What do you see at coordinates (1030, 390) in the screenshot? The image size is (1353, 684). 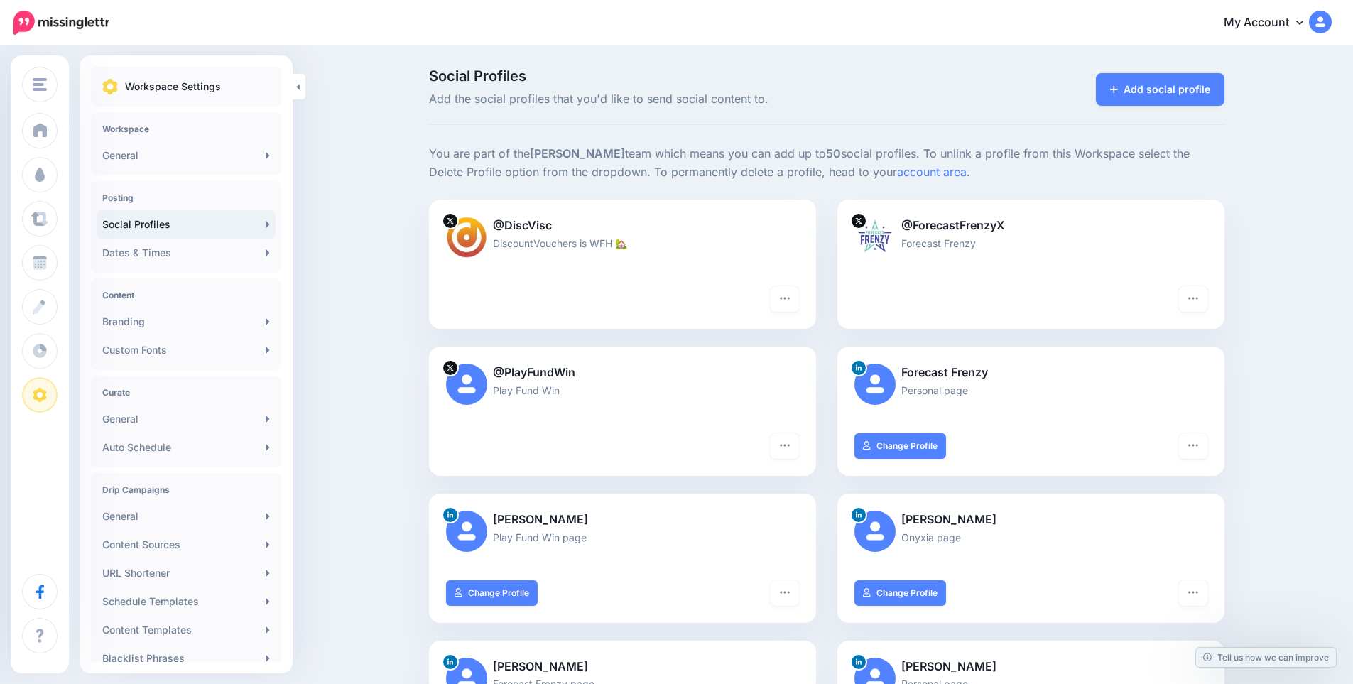 I see `p: Personal page` at bounding box center [1030, 390].